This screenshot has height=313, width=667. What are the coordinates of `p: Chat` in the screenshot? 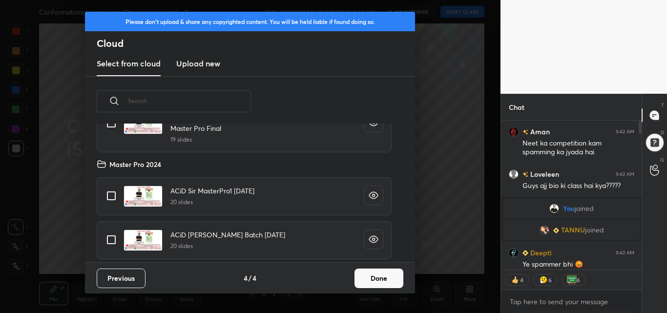 It's located at (516, 107).